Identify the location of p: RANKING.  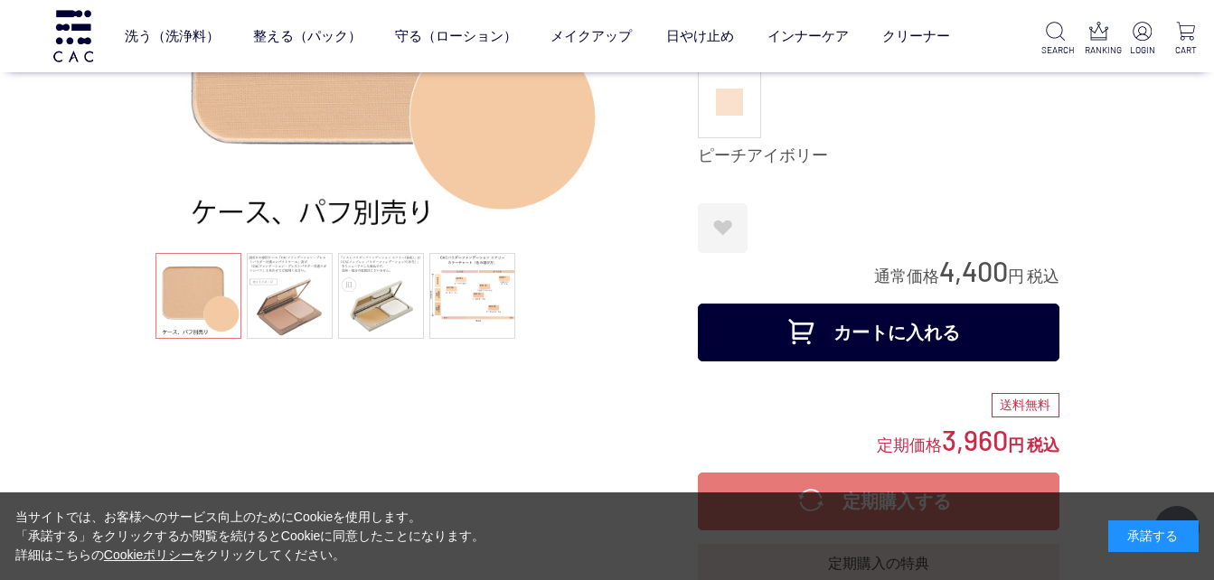
(1098, 50).